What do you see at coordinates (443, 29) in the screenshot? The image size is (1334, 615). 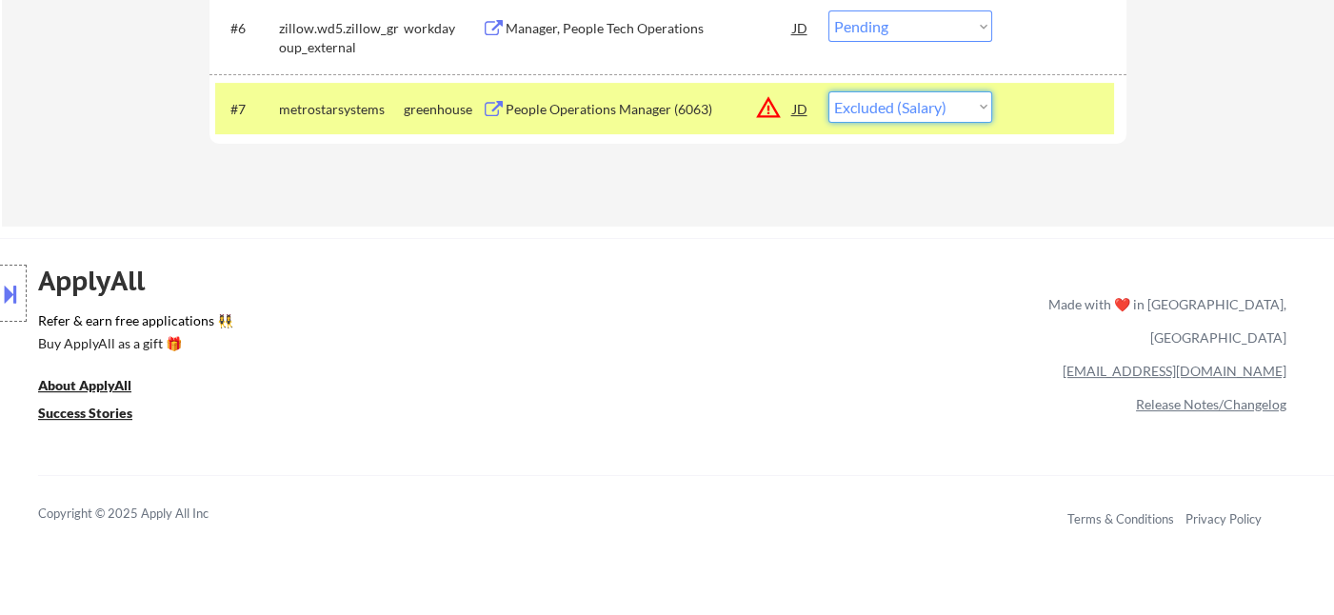 I see `div: workday` at bounding box center [443, 29].